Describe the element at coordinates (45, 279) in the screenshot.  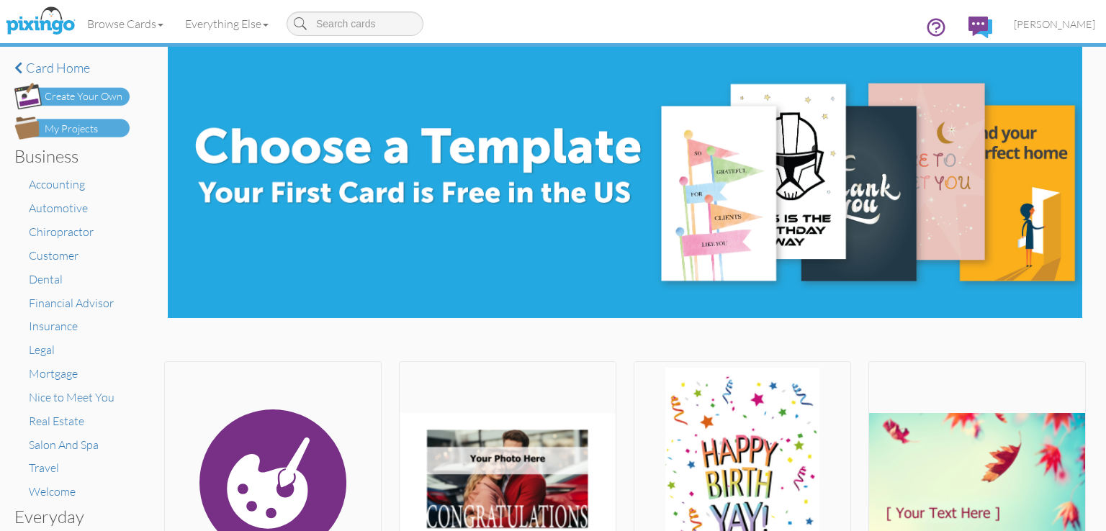
I see `a: Dental` at that location.